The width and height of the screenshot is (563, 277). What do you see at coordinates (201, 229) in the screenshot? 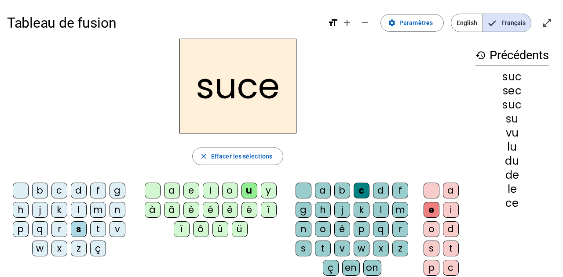
I see `div: ô` at bounding box center [201, 229].